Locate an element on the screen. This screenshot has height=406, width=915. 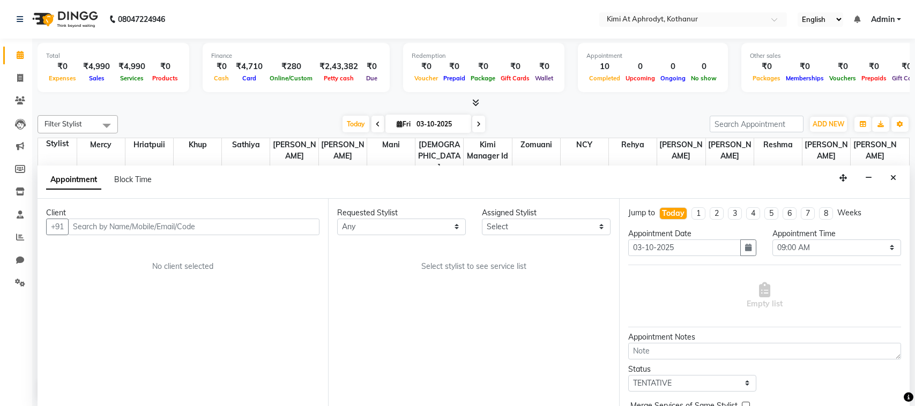
span: No show is located at coordinates (704, 78).